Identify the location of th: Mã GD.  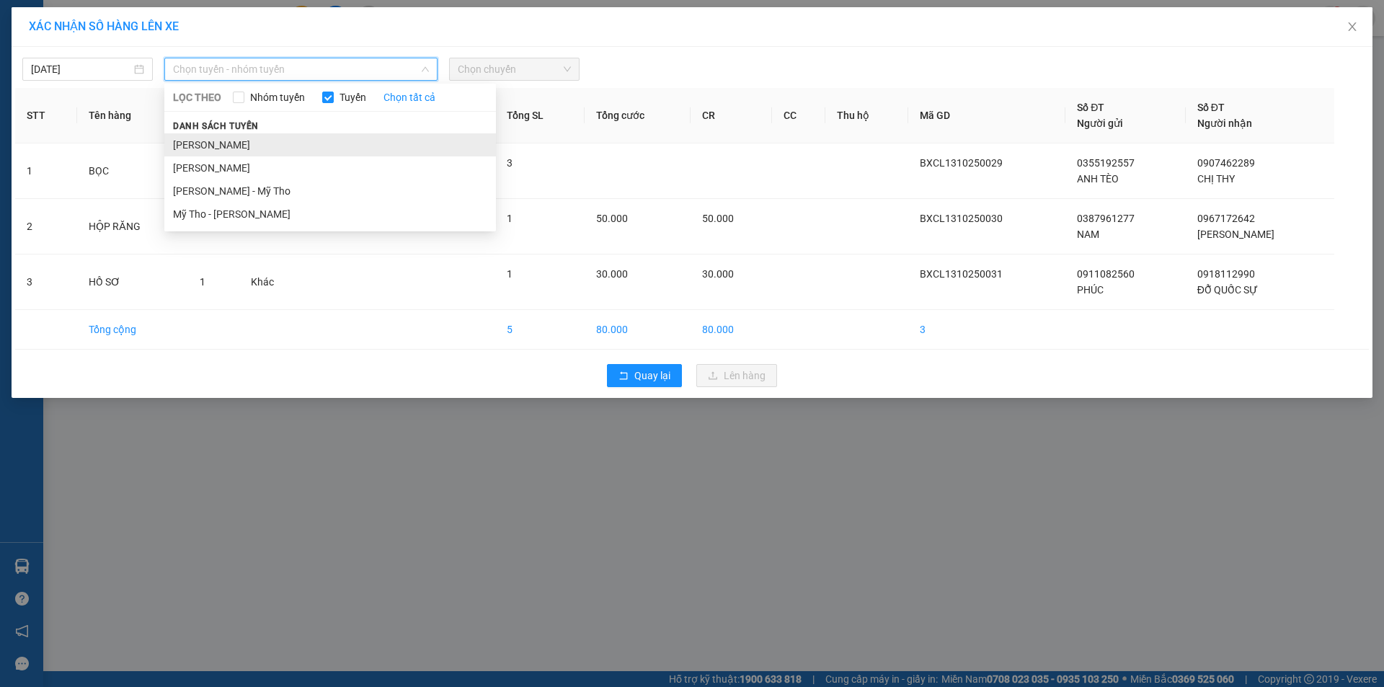
(987, 115).